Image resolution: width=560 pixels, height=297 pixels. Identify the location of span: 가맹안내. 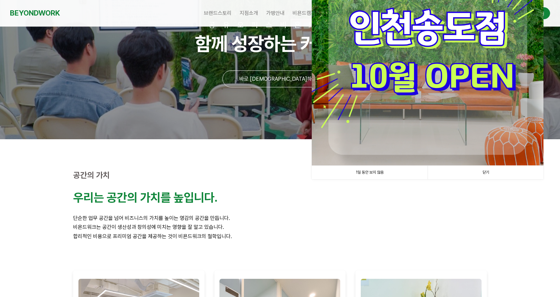
(275, 13).